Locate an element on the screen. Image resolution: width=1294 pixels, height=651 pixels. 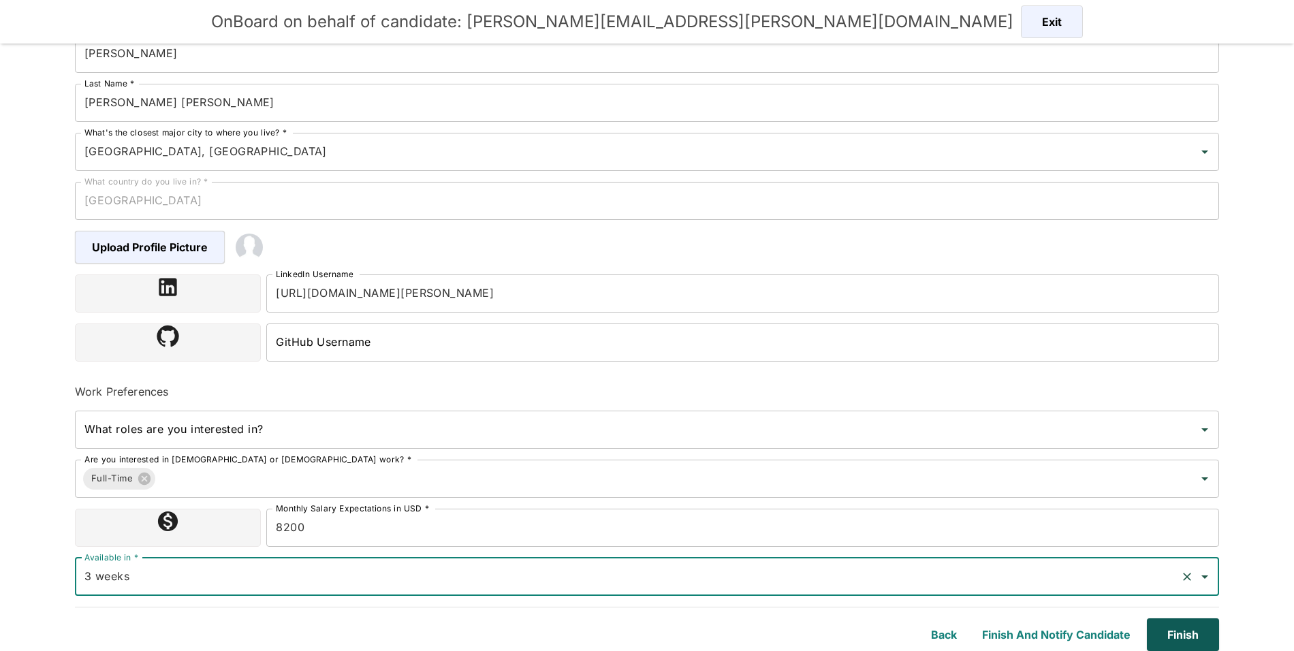
button: Exit is located at coordinates (1052, 22).